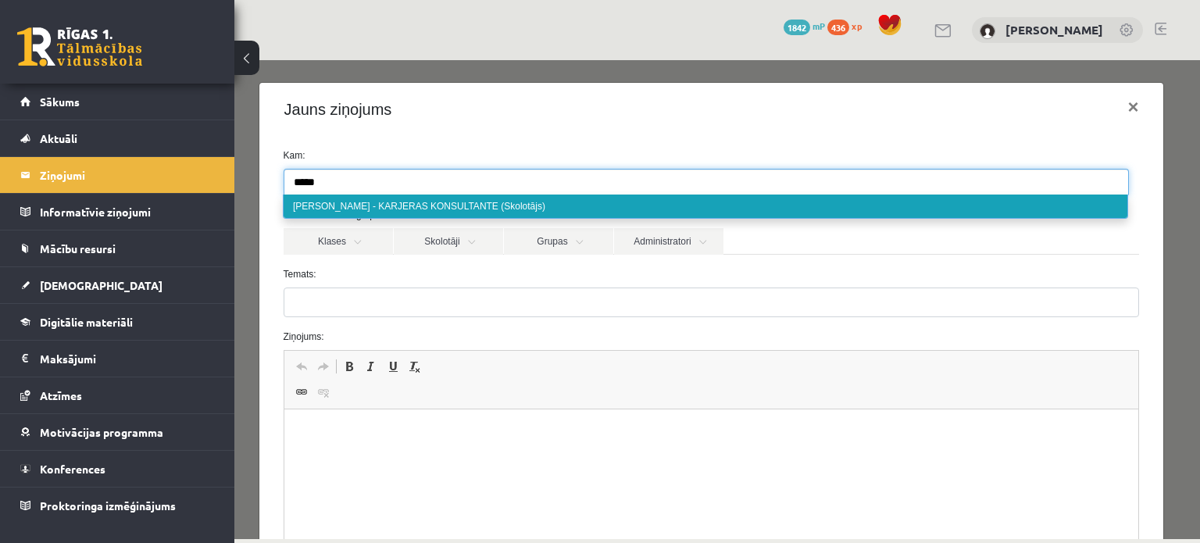 This screenshot has height=543, width=1200. Describe the element at coordinates (115, 306) in the screenshot. I see `a: Treknraksts (vadīšanas taustiņš+B)` at that location.